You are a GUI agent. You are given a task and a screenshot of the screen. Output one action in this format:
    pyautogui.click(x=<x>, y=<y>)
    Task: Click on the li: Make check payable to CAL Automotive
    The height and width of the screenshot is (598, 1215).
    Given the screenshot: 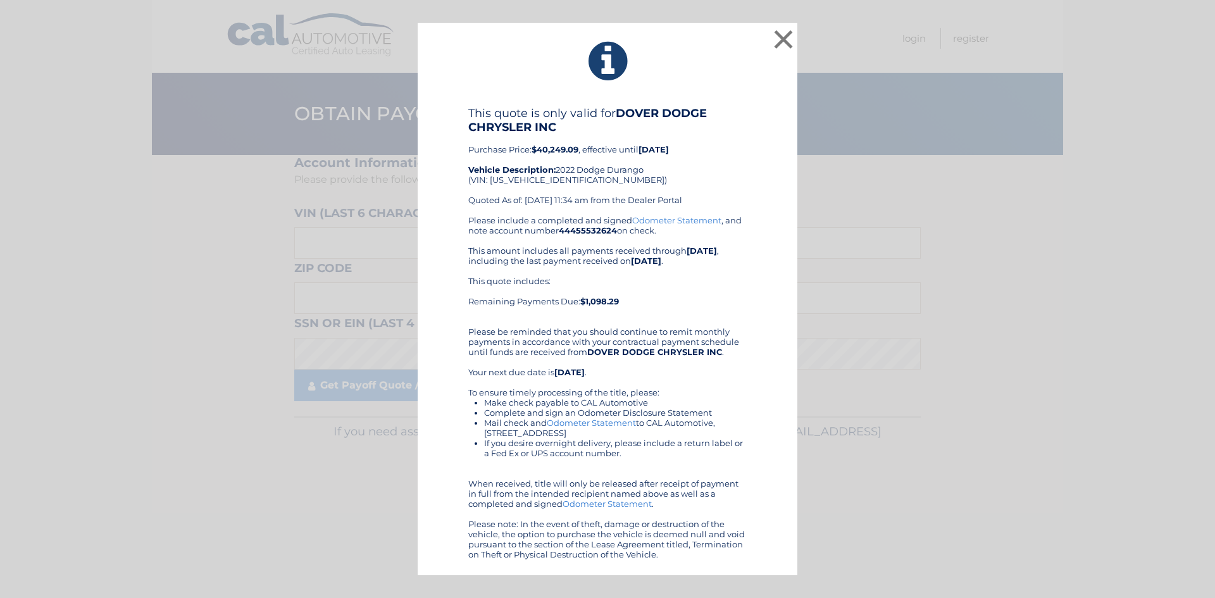 What is the action you would take?
    pyautogui.click(x=615, y=402)
    